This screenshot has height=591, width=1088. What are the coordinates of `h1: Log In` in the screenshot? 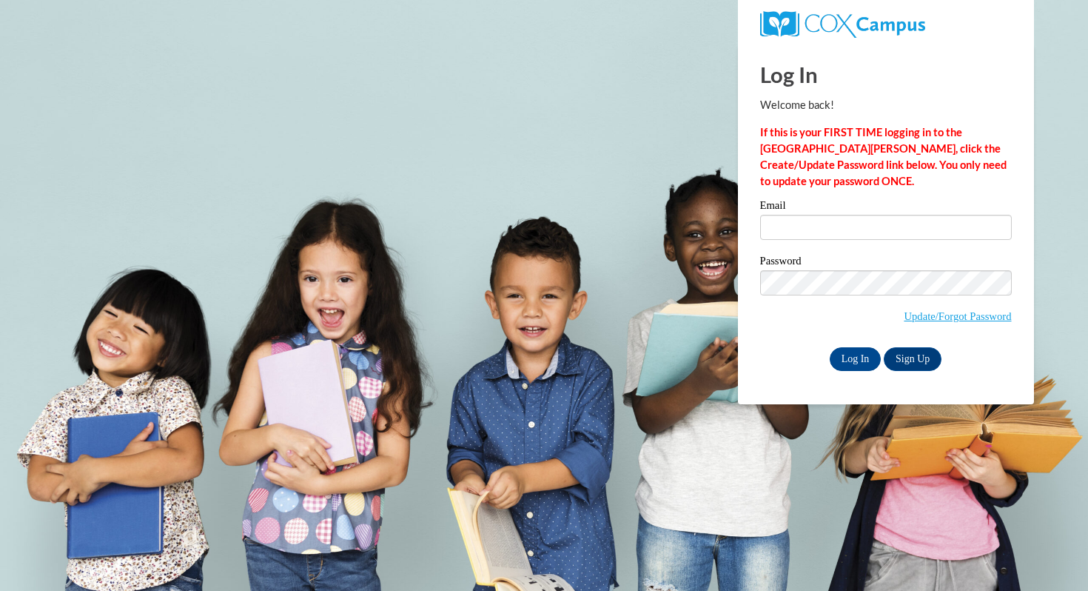 It's located at (886, 74).